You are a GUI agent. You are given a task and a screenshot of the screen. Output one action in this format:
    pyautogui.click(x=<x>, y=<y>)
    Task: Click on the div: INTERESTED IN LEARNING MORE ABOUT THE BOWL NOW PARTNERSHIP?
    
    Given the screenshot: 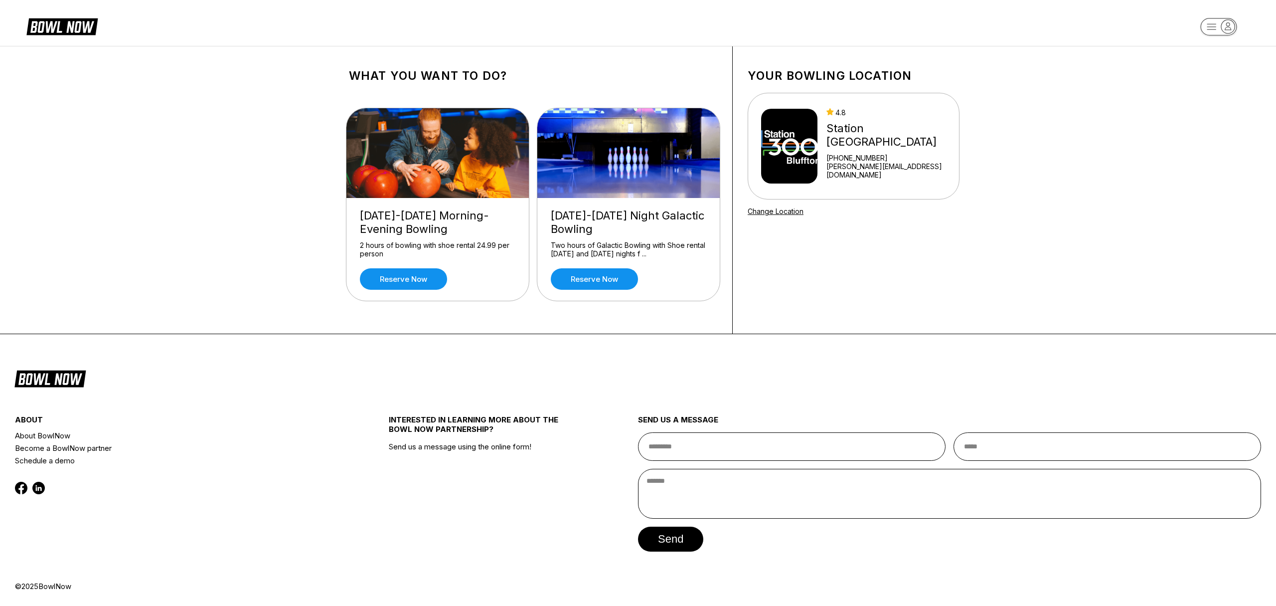 What is the action you would take?
    pyautogui.click(x=482, y=428)
    